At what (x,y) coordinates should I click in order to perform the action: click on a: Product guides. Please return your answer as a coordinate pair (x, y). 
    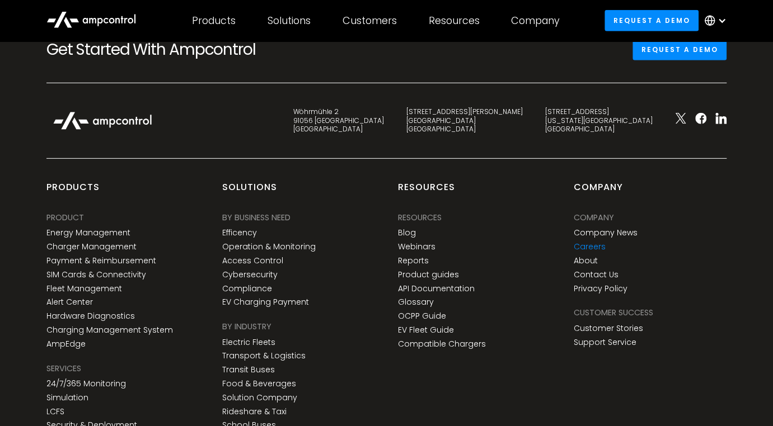
    Looking at the image, I should click on (428, 275).